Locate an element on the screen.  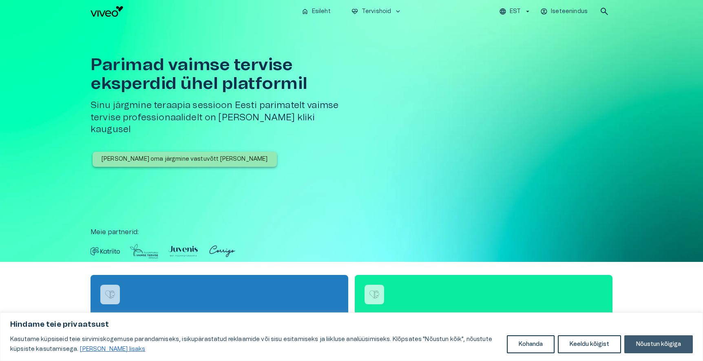
button: Nõustun kõigiga is located at coordinates (659, 344).